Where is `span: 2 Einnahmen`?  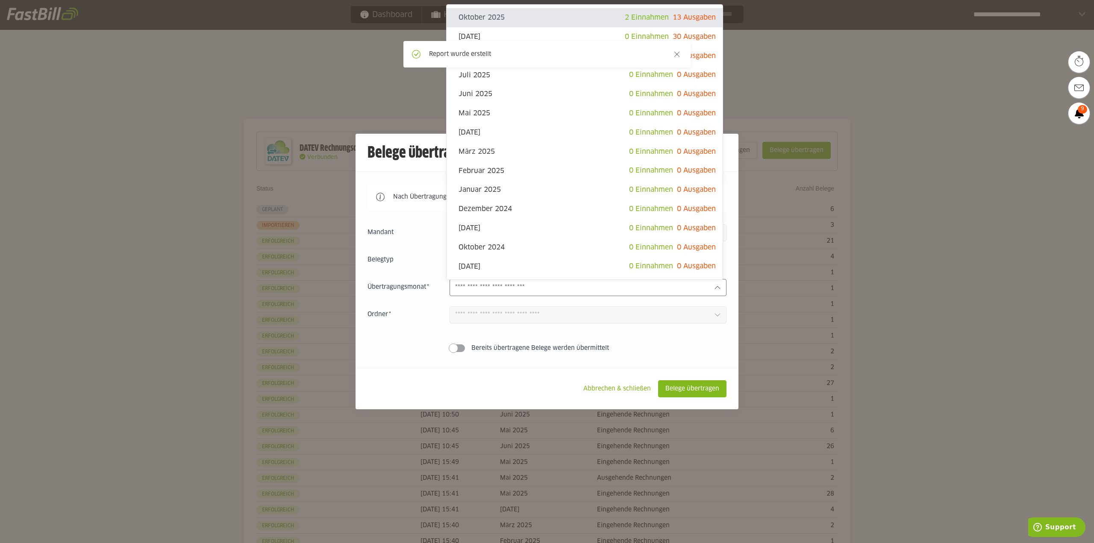 span: 2 Einnahmen is located at coordinates (647, 18).